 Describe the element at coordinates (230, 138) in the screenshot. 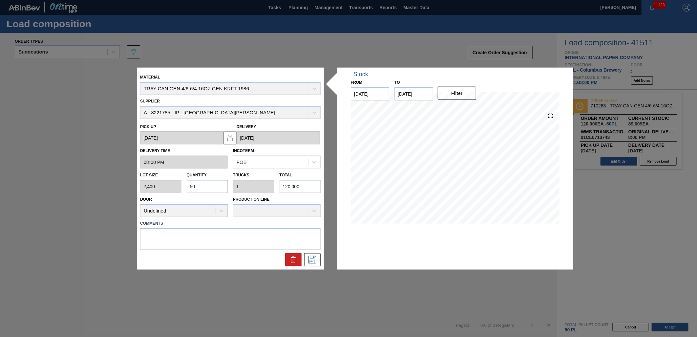

I see `button: locked` at that location.